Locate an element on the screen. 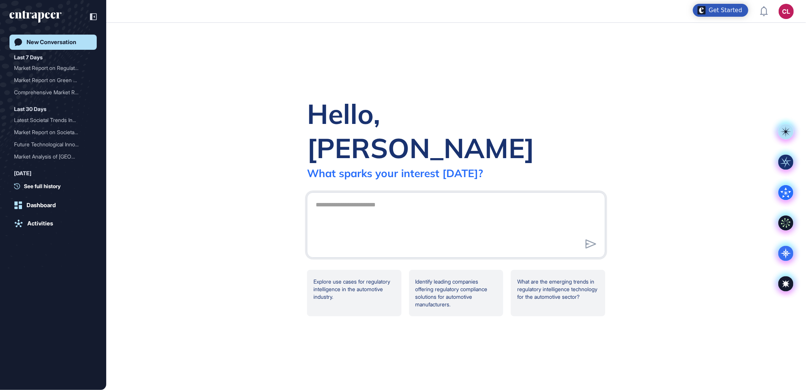  a: Dashboard is located at coordinates (53, 205).